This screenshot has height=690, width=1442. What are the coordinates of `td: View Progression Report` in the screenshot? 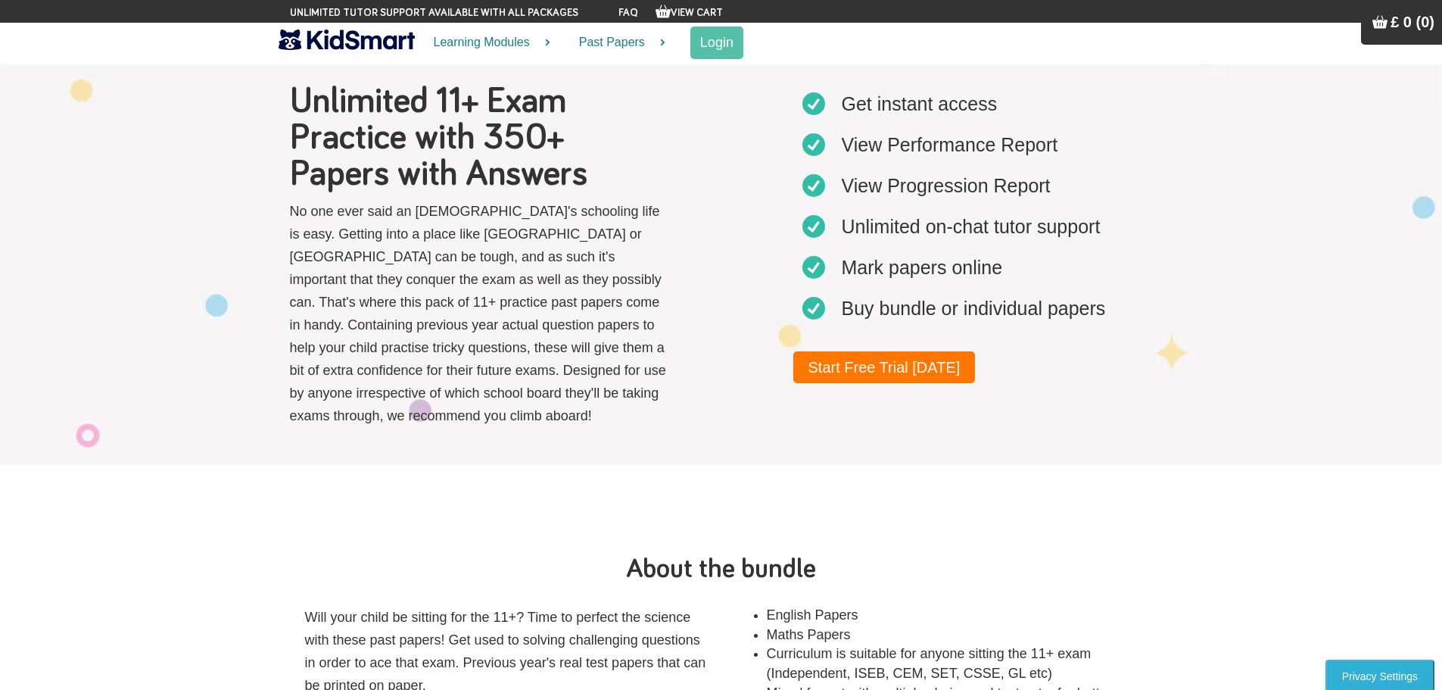 It's located at (946, 185).